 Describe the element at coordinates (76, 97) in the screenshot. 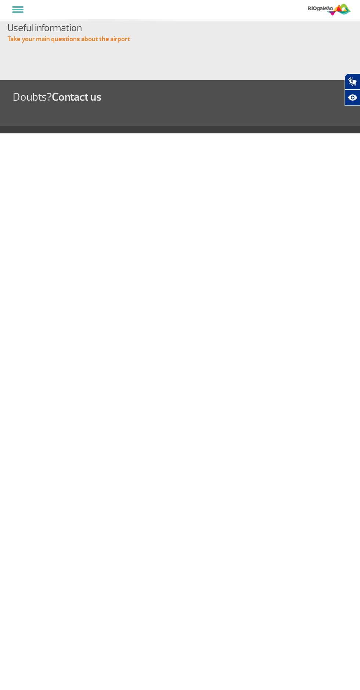

I see `span: Contact us` at that location.